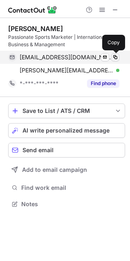 The image size is (130, 261). I want to click on button: Find work email, so click(67, 188).